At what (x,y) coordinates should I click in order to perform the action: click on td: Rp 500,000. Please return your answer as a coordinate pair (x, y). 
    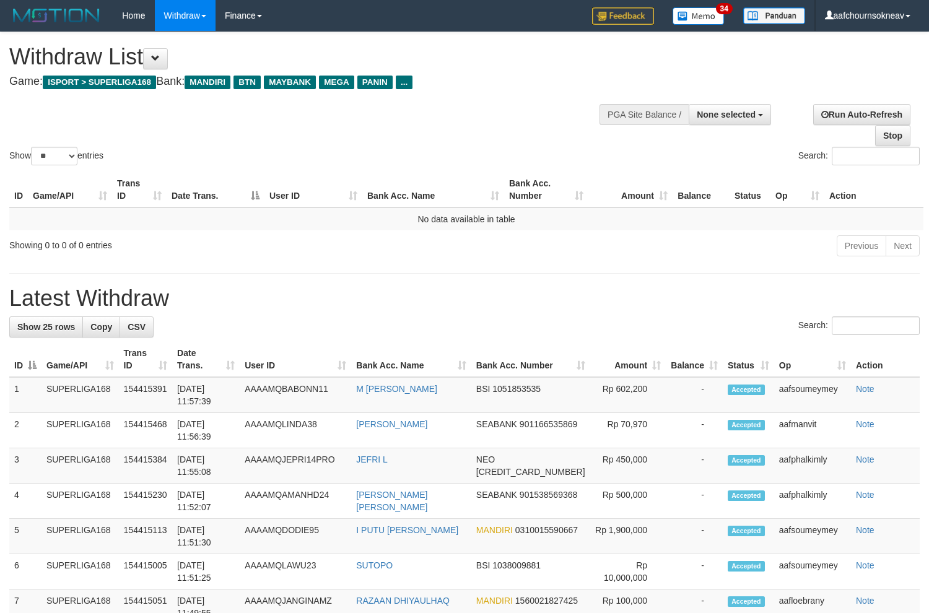
    Looking at the image, I should click on (628, 501).